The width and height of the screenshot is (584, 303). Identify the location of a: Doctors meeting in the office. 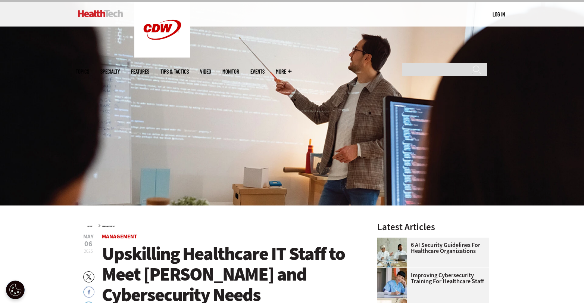
(394, 240).